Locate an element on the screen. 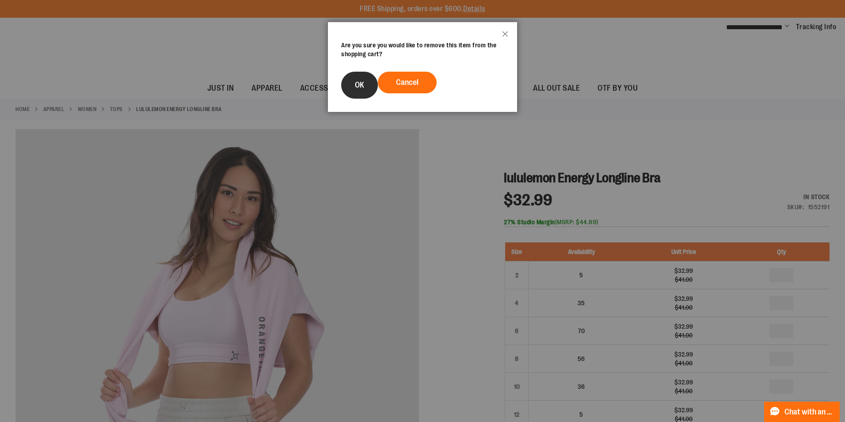 The image size is (845, 422). button: Chat with an Expert is located at coordinates (803, 412).